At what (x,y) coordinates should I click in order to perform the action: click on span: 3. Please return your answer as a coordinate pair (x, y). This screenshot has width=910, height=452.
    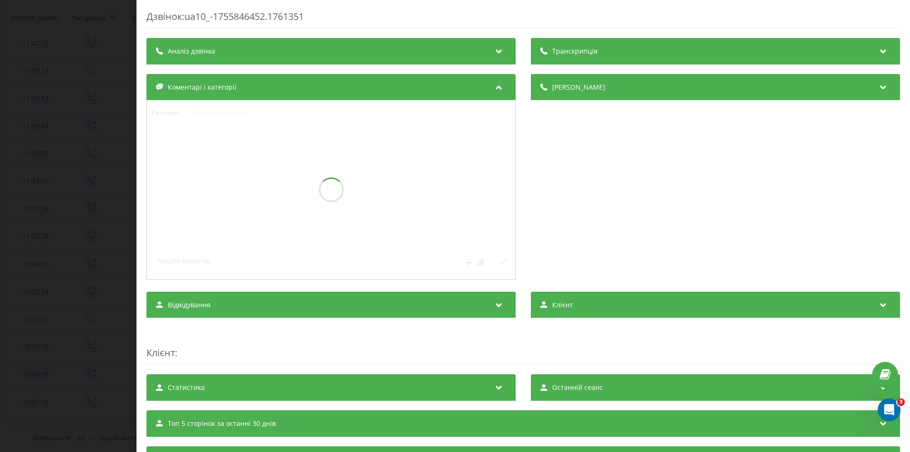
    Looking at the image, I should click on (901, 402).